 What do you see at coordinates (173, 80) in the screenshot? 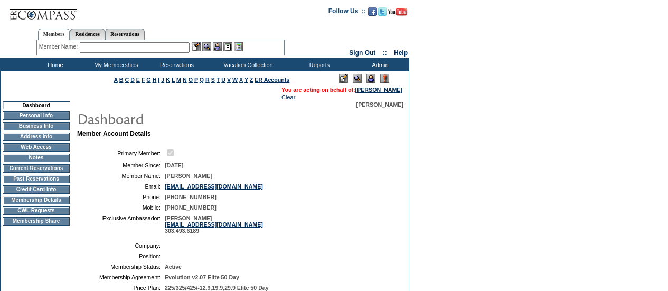
I see `a: L` at bounding box center [173, 80].